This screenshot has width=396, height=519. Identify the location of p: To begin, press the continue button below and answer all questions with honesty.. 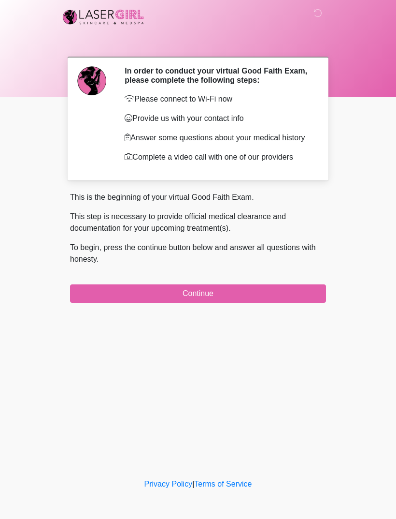
(198, 253).